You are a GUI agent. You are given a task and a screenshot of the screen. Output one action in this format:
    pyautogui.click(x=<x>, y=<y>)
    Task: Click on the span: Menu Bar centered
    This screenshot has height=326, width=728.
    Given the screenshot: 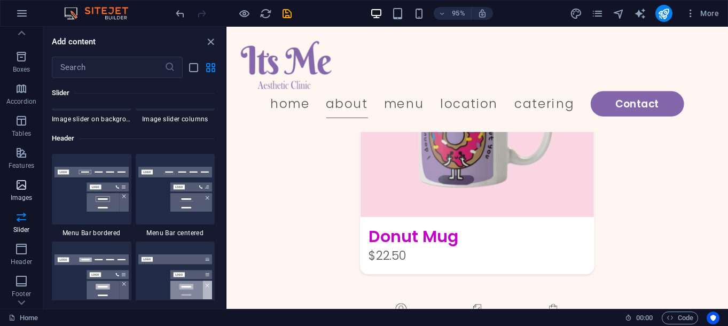 What is the action you would take?
    pyautogui.click(x=175, y=233)
    